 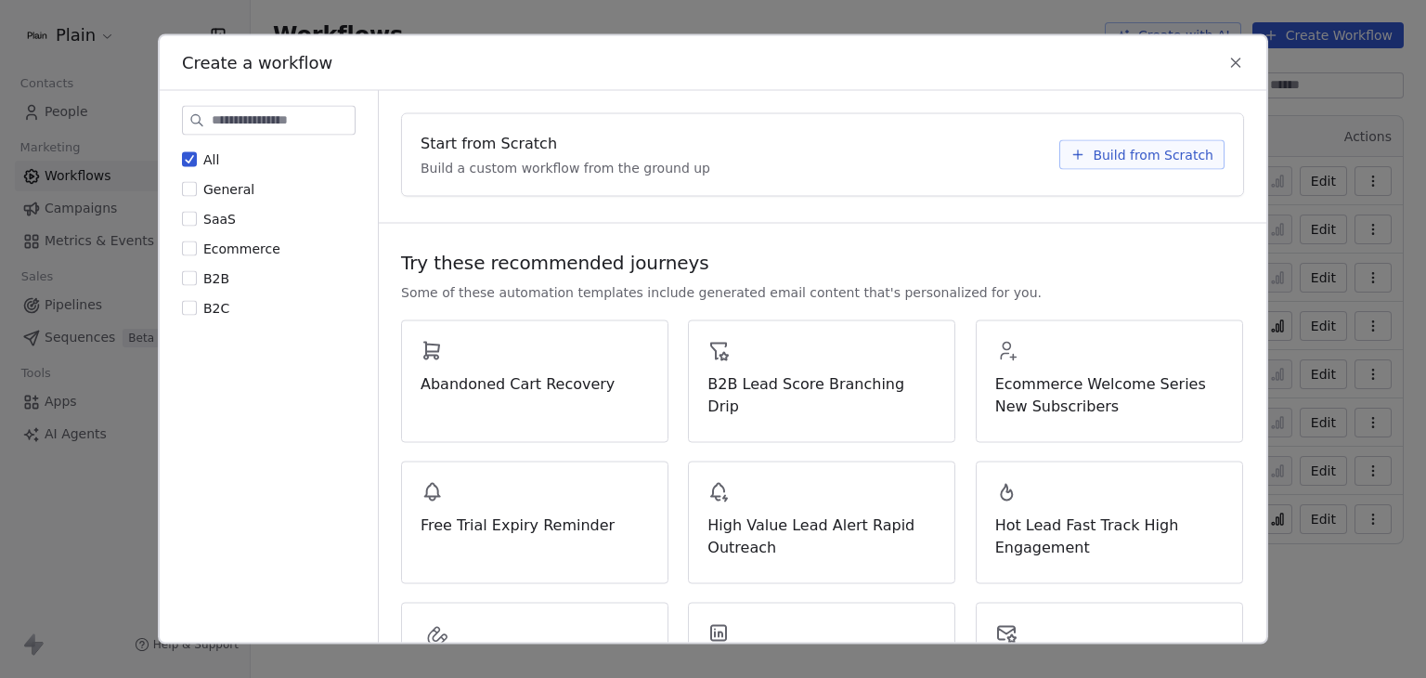 I want to click on button: SaaS, so click(x=189, y=219).